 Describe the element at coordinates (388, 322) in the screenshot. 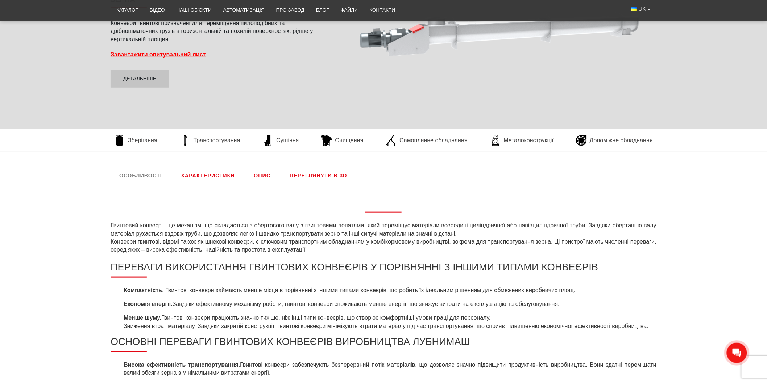

I see `li: Гвинтові конвеєри працюють значно тихіше, ніж інші типи конвеєрів, що створює комфортніші умови п...` at that location.